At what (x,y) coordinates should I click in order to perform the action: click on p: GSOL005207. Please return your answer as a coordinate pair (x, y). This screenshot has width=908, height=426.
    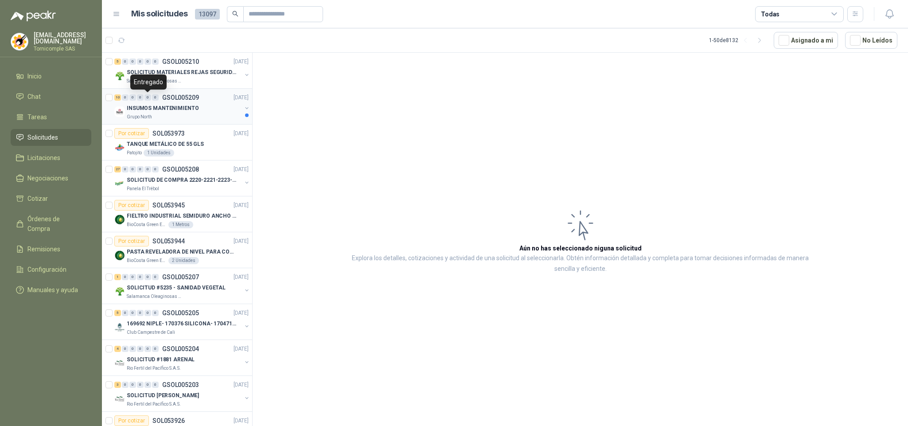
    Looking at the image, I should click on (180, 277).